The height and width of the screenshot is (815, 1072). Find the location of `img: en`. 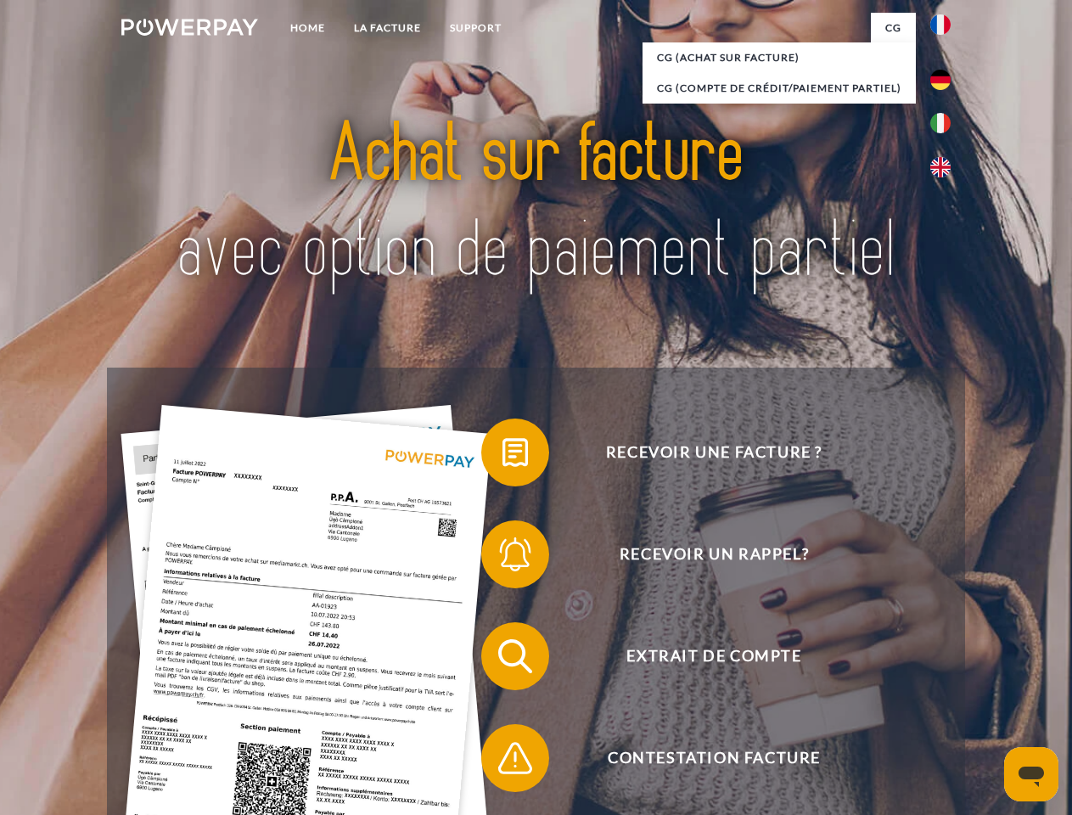

img: en is located at coordinates (940, 167).